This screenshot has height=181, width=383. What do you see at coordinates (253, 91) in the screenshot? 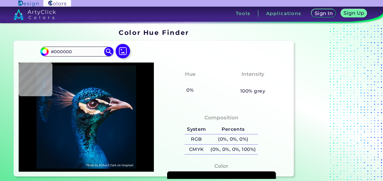
I see `h5: 100% grey` at bounding box center [253, 91].